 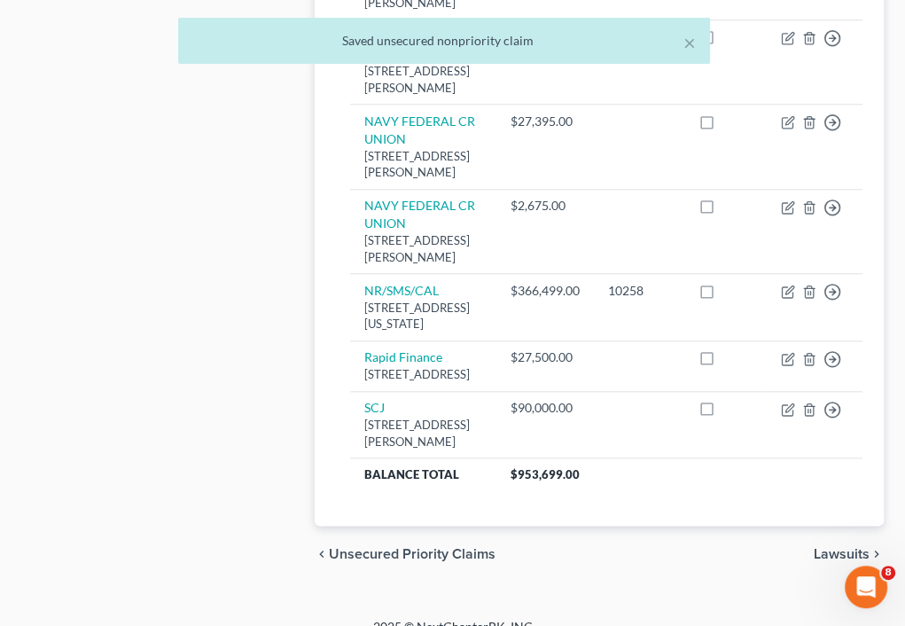 I want to click on a: SCJ, so click(x=374, y=407).